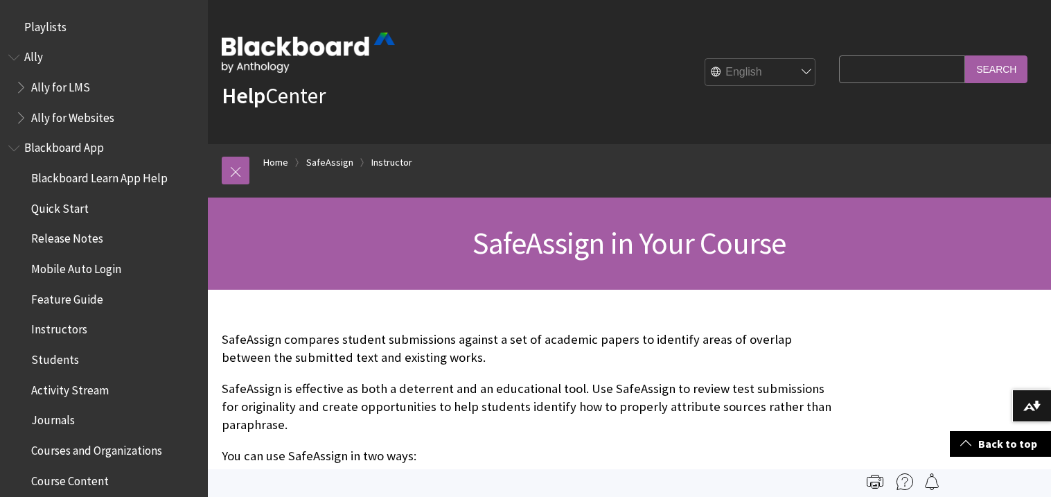  What do you see at coordinates (761, 73) in the screenshot?
I see `select: Site Language Selector` at bounding box center [761, 73].